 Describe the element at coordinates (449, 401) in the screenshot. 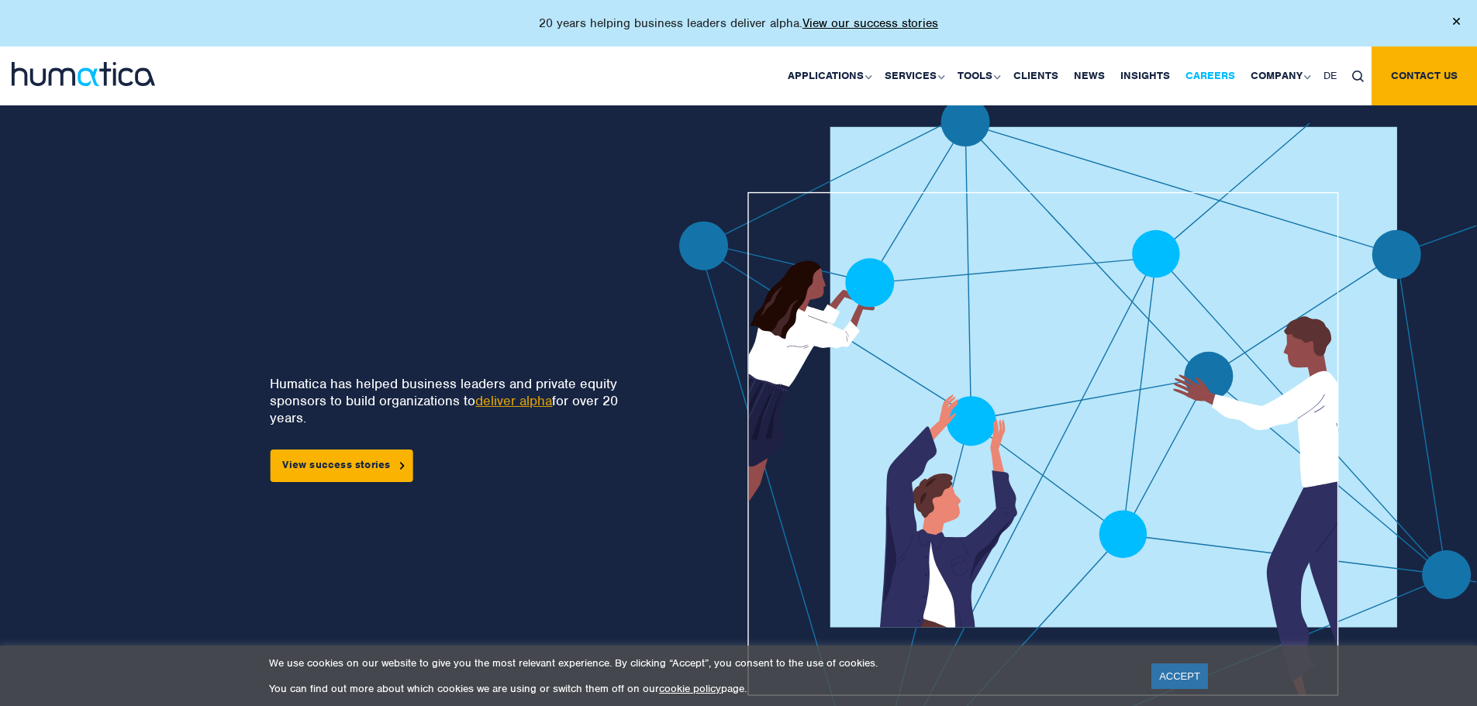

I see `p: Humatica has helped business leaders and private equity sponsors to build organizations to for ov...` at that location.